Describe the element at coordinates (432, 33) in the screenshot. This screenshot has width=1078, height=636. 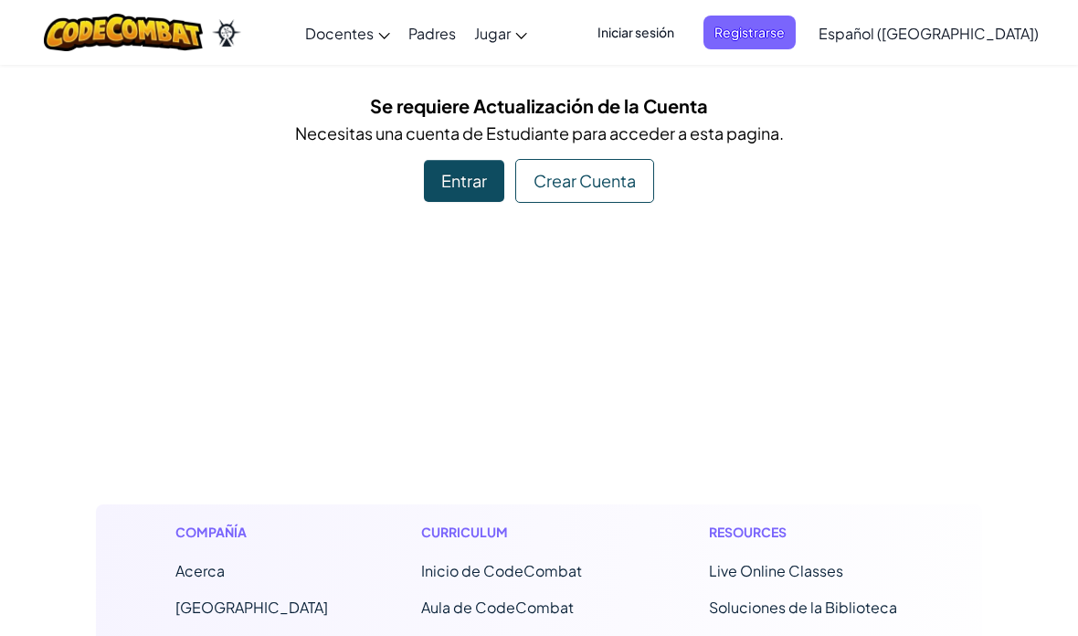
I see `a: Padres` at that location.